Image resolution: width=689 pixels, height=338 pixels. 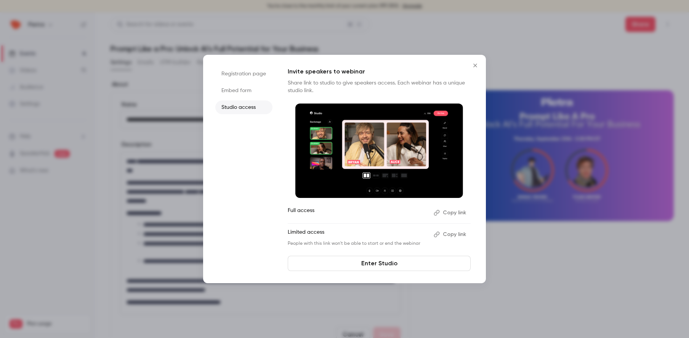 What do you see at coordinates (357, 244) in the screenshot?
I see `p: People with this link won't be able to start or end the webinar` at bounding box center [357, 244].